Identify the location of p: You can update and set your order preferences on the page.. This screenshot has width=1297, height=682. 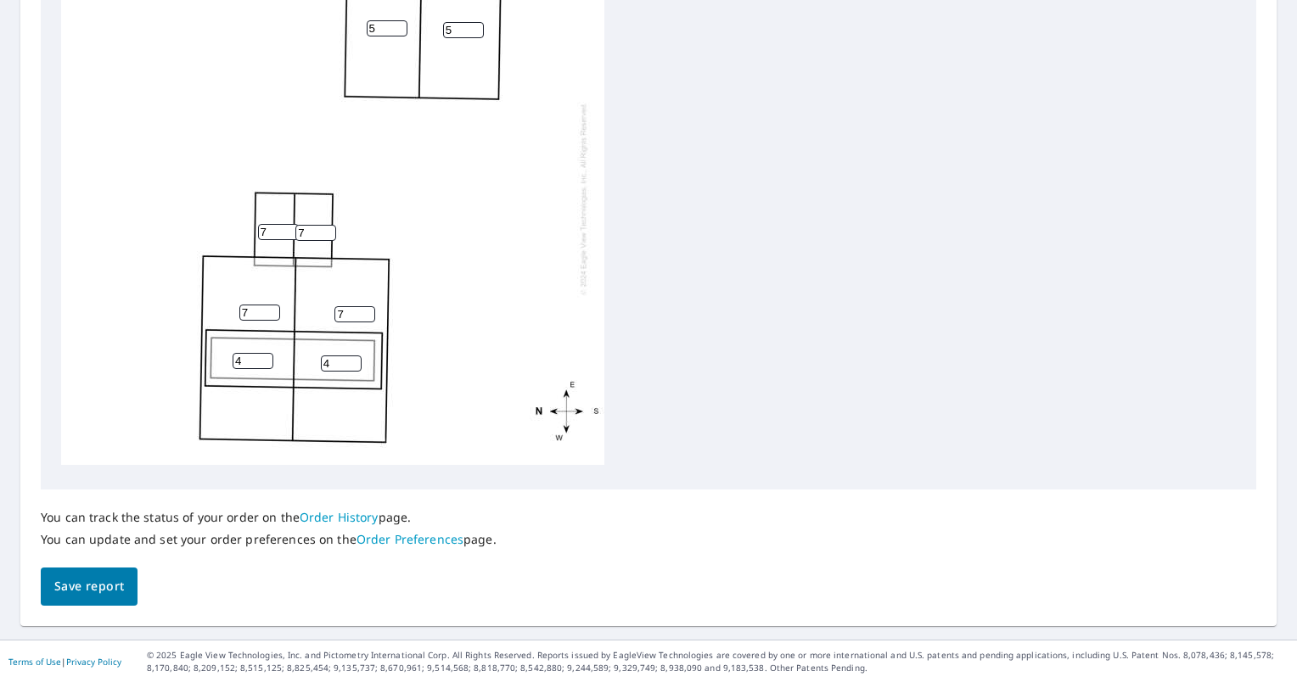
(268, 540).